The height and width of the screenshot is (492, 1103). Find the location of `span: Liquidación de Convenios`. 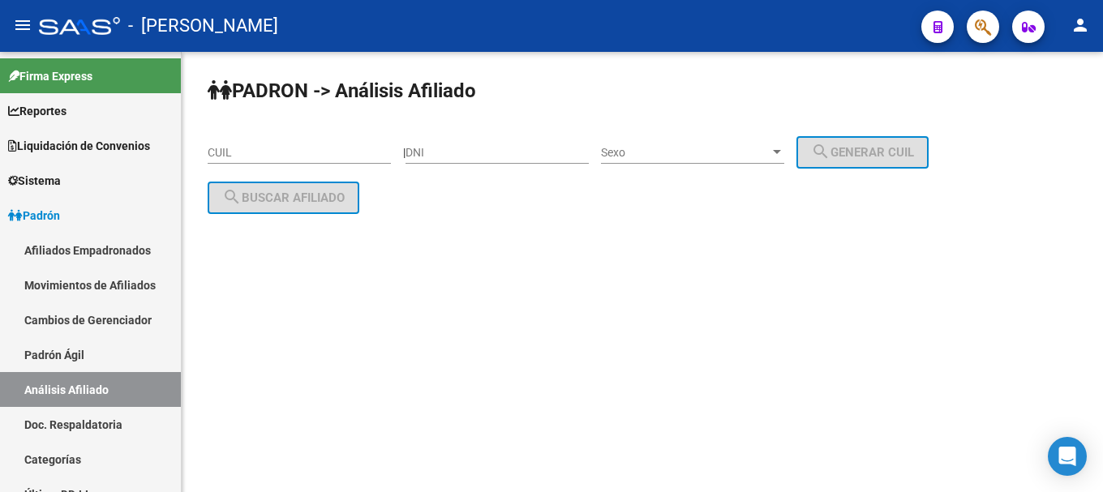

span: Liquidación de Convenios is located at coordinates (79, 146).